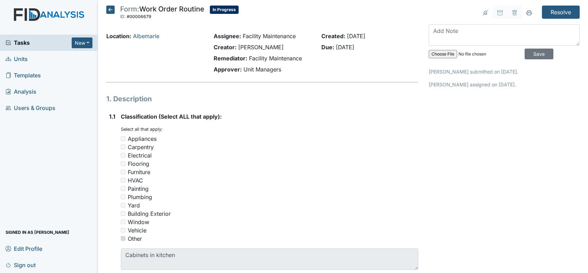  I want to click on div: Painting, so click(138, 188).